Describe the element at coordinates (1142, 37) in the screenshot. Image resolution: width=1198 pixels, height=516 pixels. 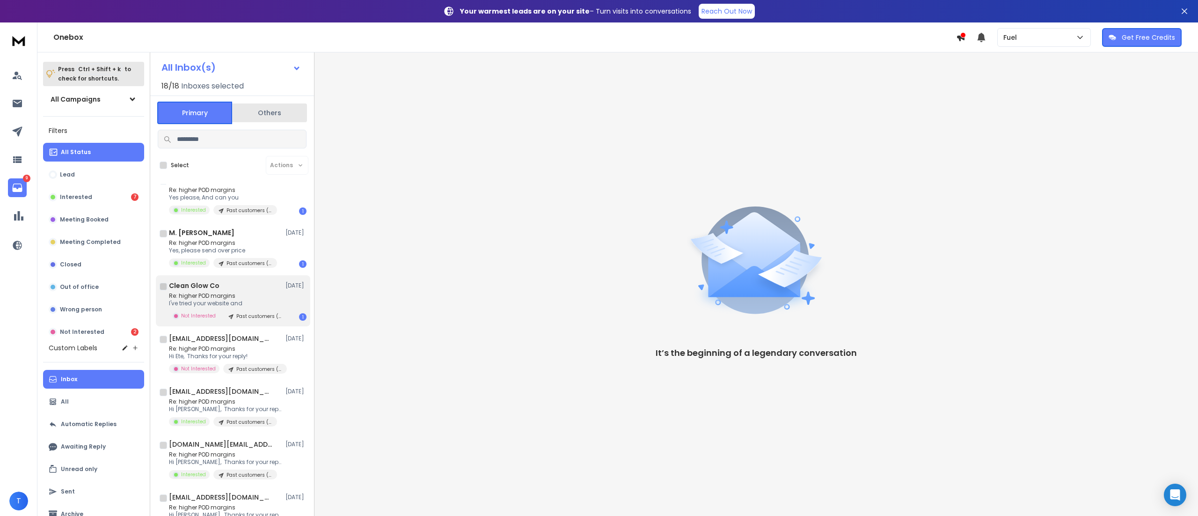
I see `button: Get Free Credits` at that location.